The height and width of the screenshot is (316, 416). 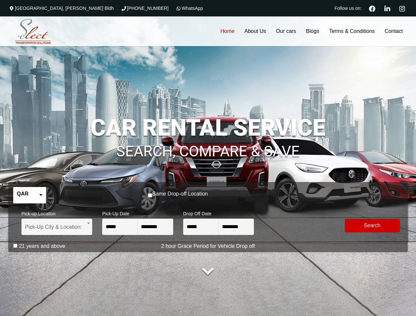 I want to click on a: Terms & Conditions, so click(x=351, y=31).